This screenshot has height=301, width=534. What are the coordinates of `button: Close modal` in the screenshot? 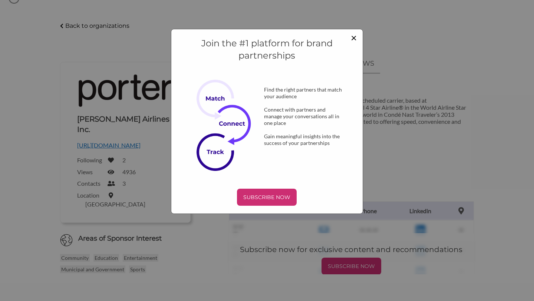 It's located at (354, 37).